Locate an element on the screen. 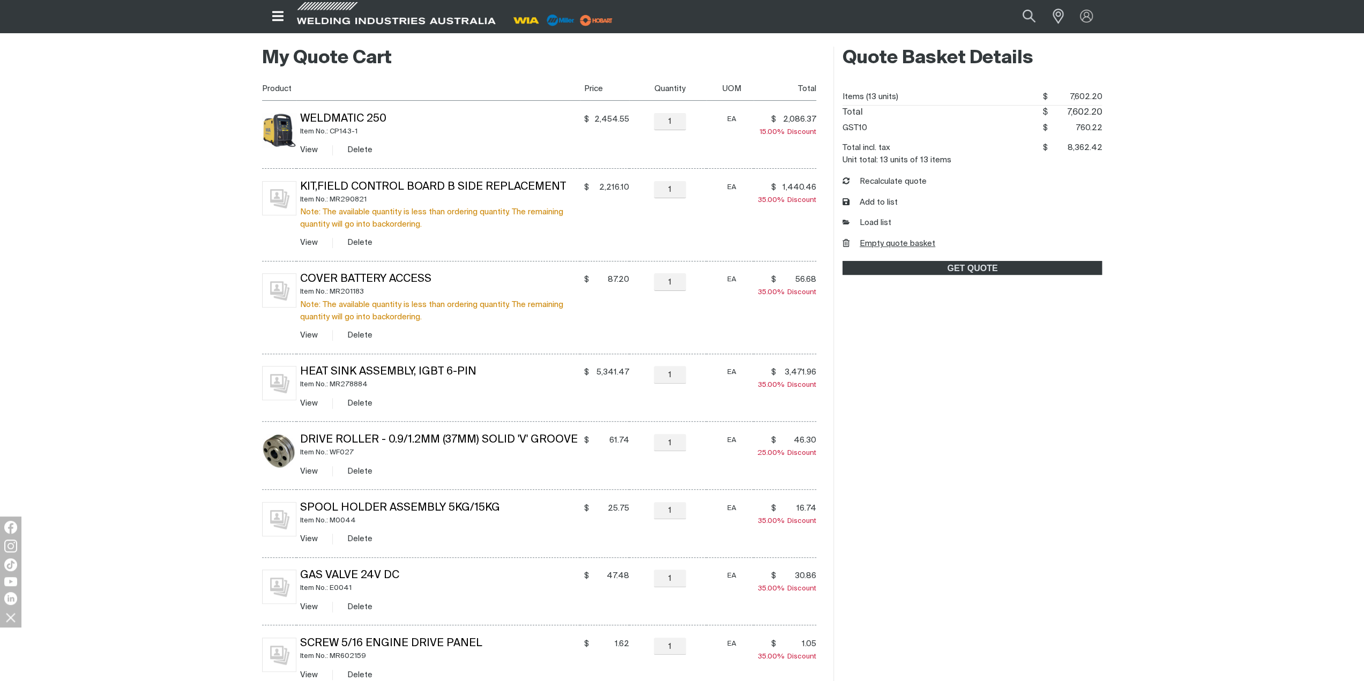 This screenshot has width=1364, height=681. span: 2,216.10 is located at coordinates (610, 188).